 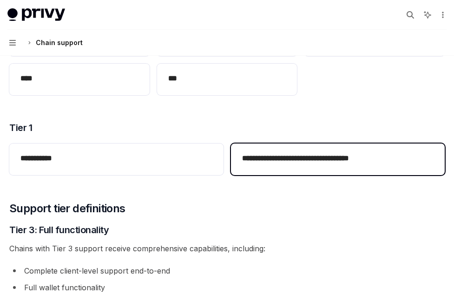 I want to click on span: Support tier definitions, so click(x=67, y=209).